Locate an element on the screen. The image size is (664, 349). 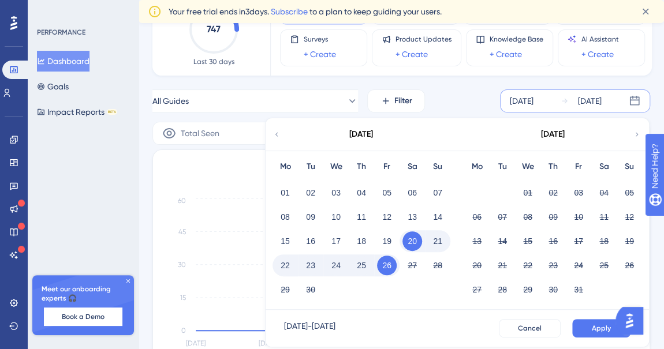
button: Cancel is located at coordinates (529, 329).